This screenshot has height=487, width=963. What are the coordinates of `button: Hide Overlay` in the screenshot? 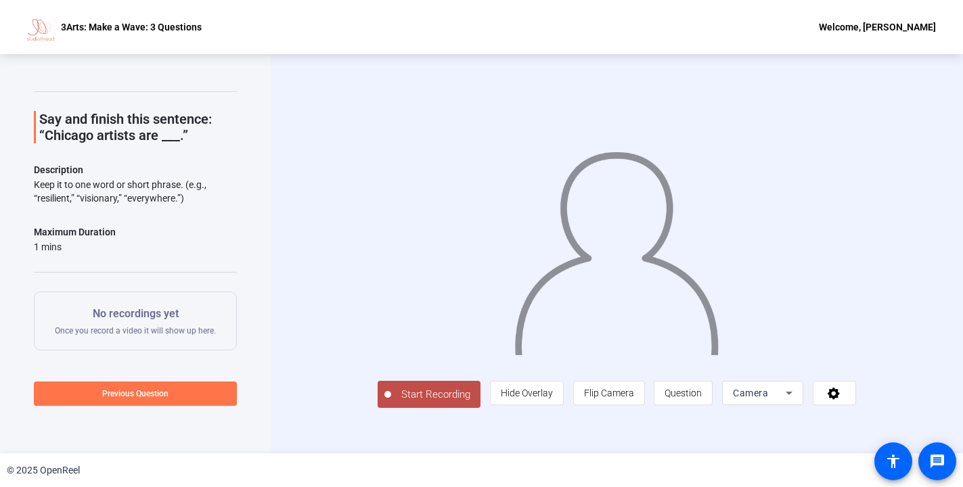 It's located at (527, 393).